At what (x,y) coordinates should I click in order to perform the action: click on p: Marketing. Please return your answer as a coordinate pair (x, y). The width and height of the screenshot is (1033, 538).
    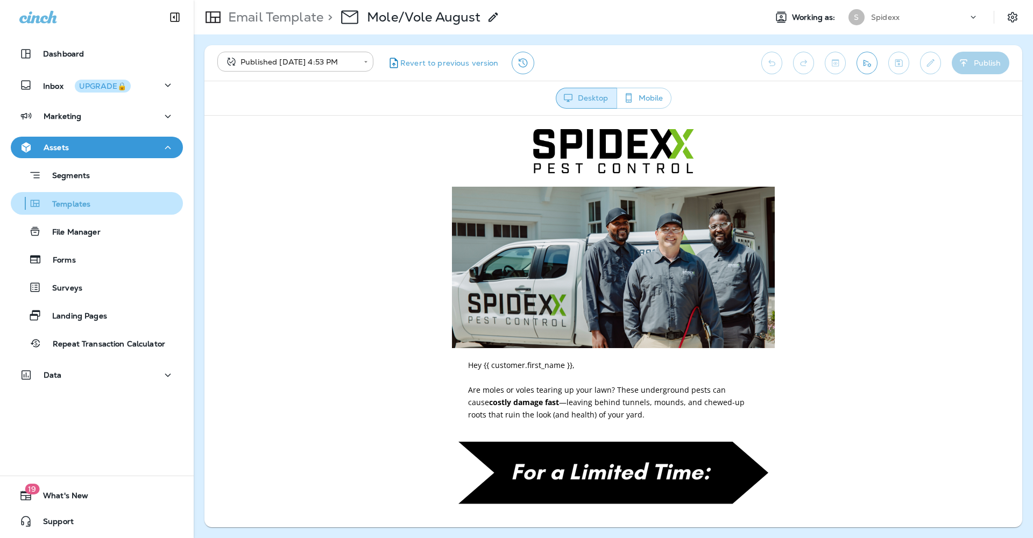
    Looking at the image, I should click on (62, 116).